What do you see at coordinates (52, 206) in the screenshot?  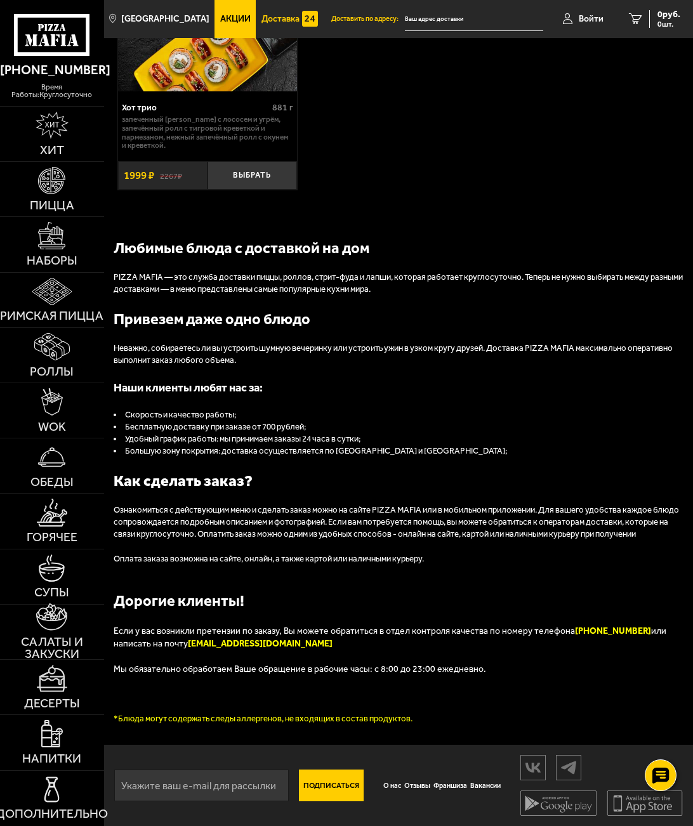 I see `span: Пицца` at bounding box center [52, 206].